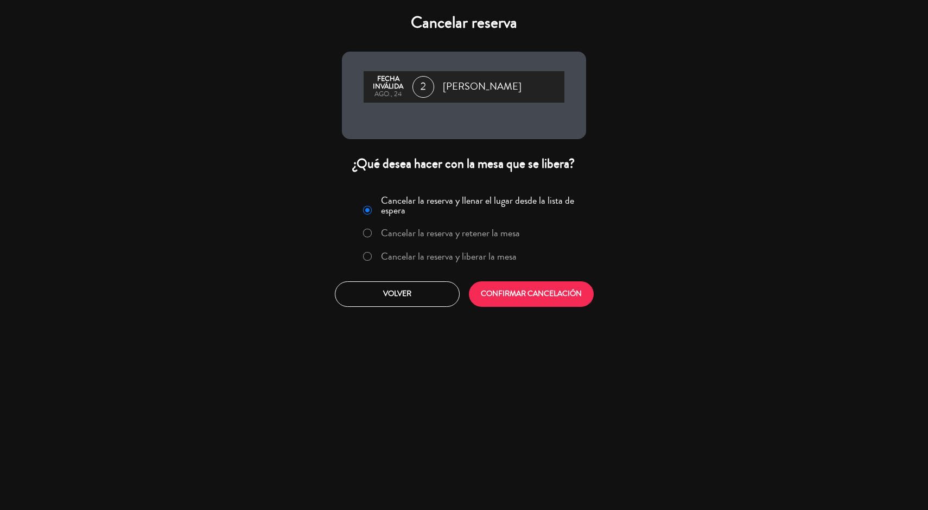 This screenshot has height=510, width=928. I want to click on label: Cancelar la reserva y liberar la mesa, so click(449, 256).